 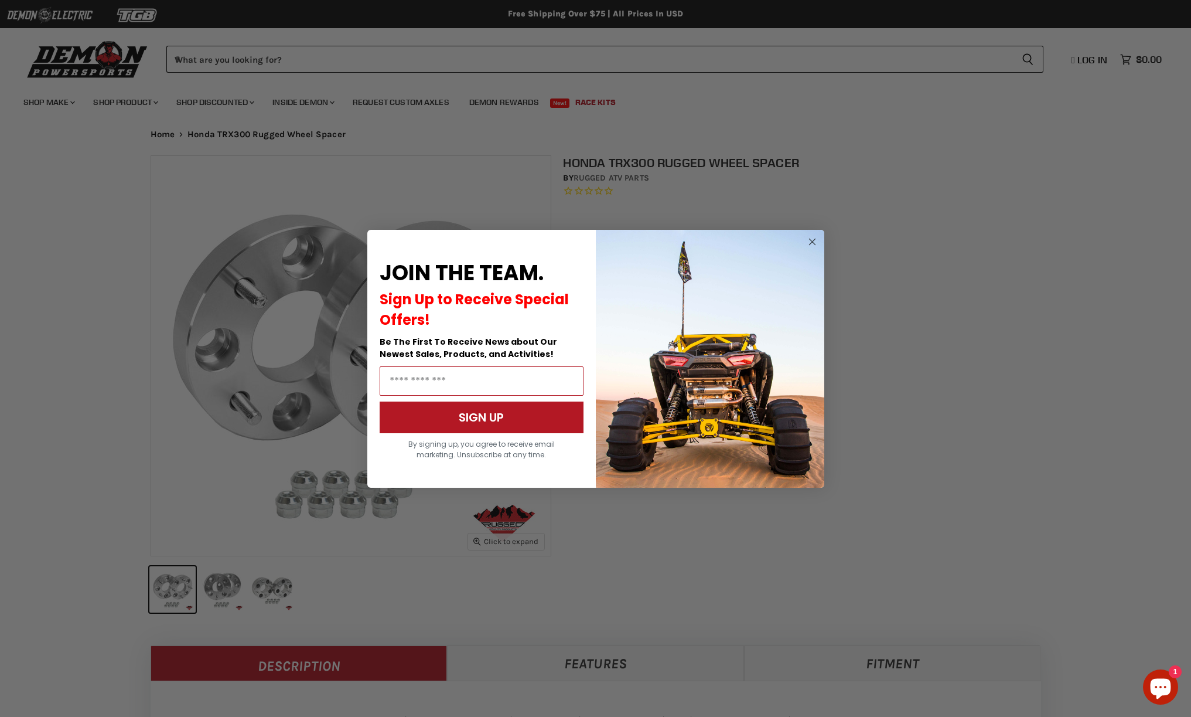 I want to click on img: a9095488-b6e7-41ba-879d-588abfab540b.jpeg, so click(x=710, y=359).